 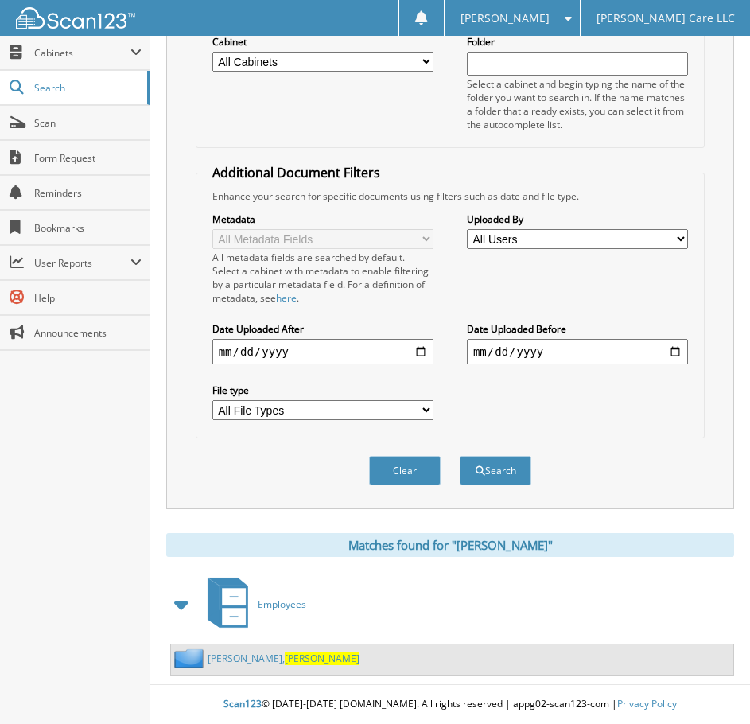 I want to click on div: Chat Widget, so click(x=710, y=686).